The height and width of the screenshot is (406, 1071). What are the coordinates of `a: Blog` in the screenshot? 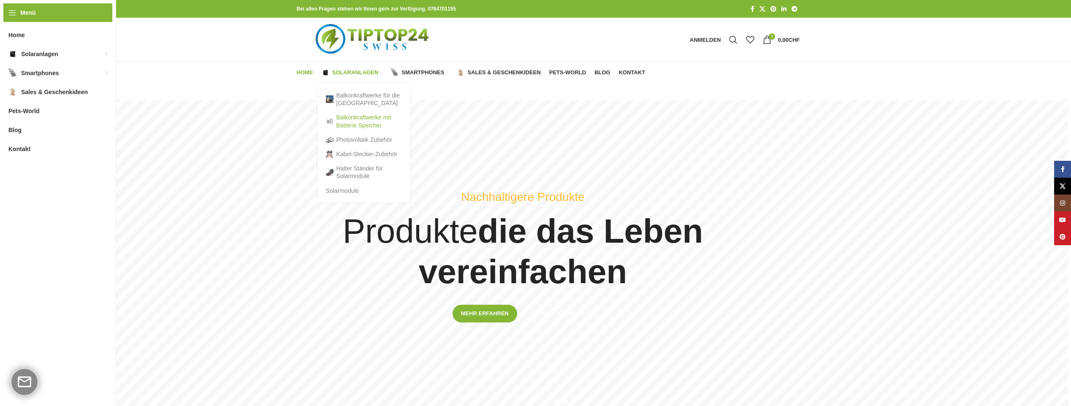 It's located at (602, 73).